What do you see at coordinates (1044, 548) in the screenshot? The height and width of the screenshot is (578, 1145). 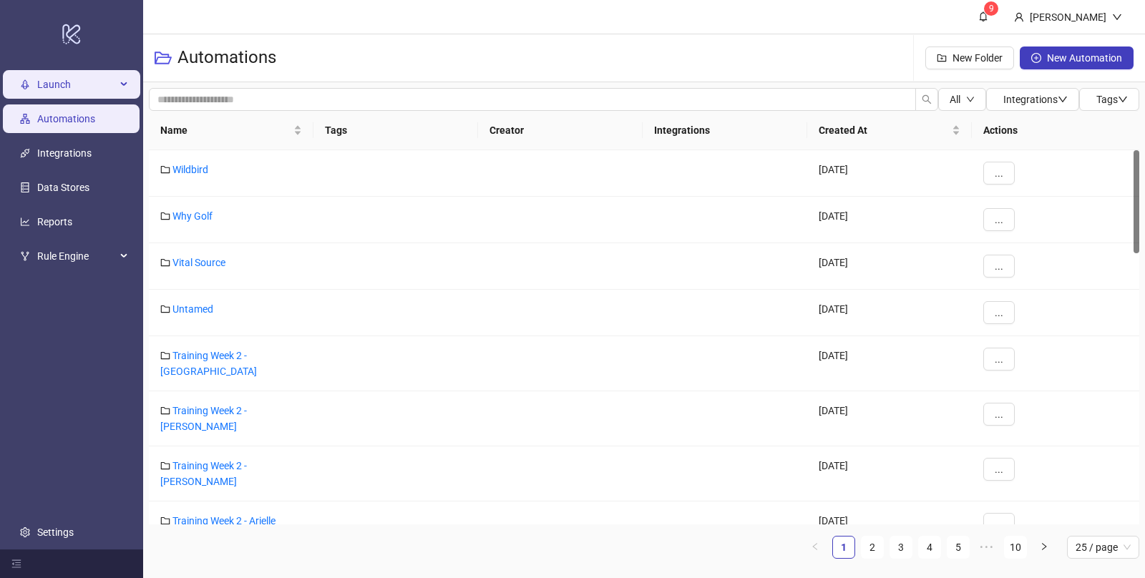 I see `li: Next Page` at bounding box center [1044, 548].